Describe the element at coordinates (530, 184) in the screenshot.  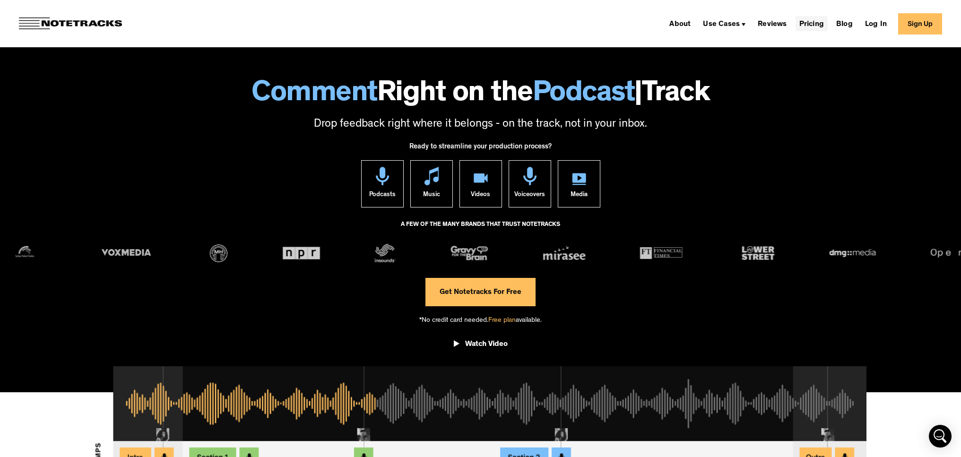
I see `a: Voiceovers` at that location.